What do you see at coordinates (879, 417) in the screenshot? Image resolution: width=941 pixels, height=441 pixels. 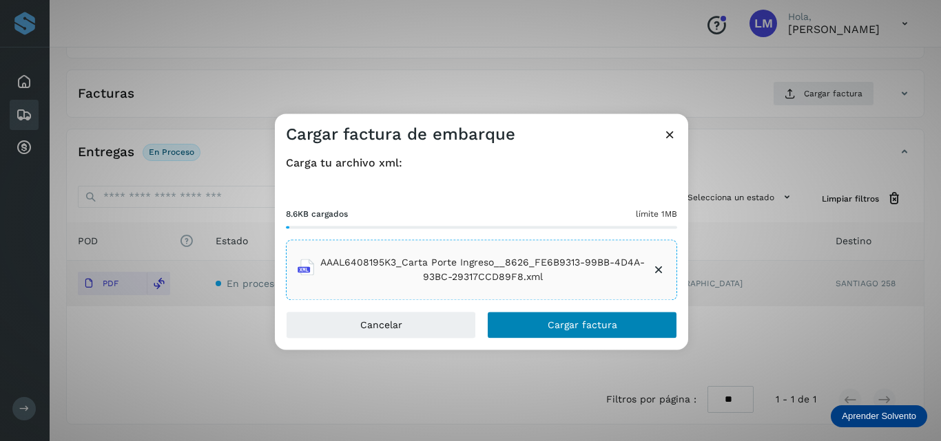 I see `p: Aprender Solvento` at bounding box center [879, 417].